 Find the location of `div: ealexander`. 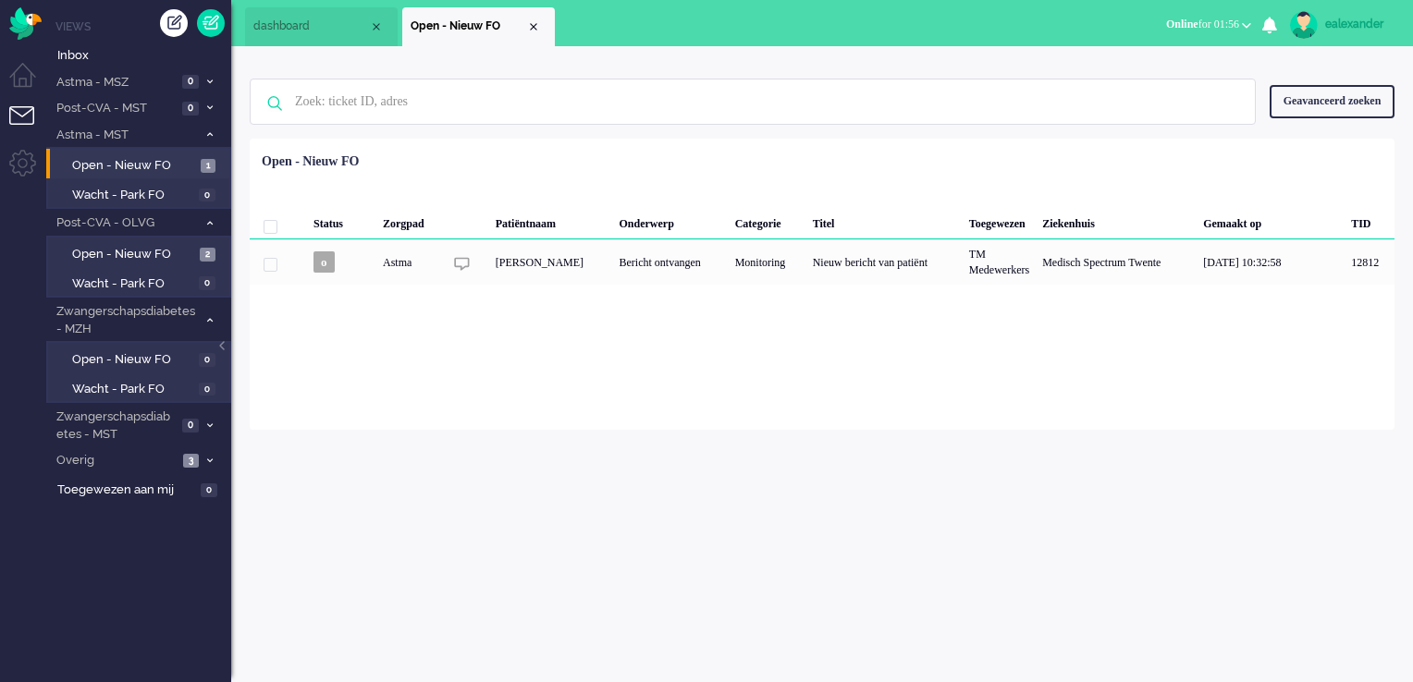

div: ealexander is located at coordinates (1359, 24).